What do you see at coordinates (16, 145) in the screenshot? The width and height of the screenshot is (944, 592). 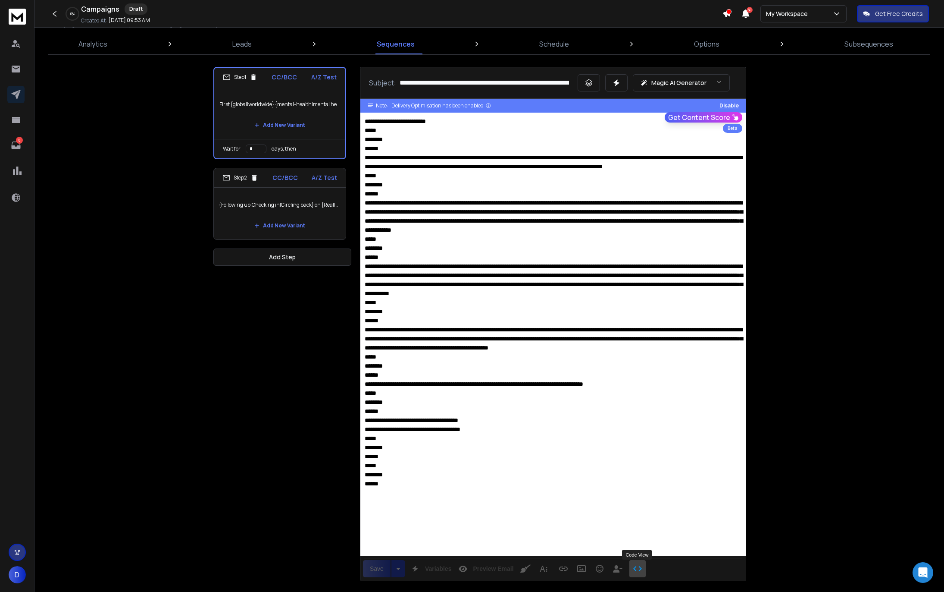 I see `a: 6` at bounding box center [16, 145].